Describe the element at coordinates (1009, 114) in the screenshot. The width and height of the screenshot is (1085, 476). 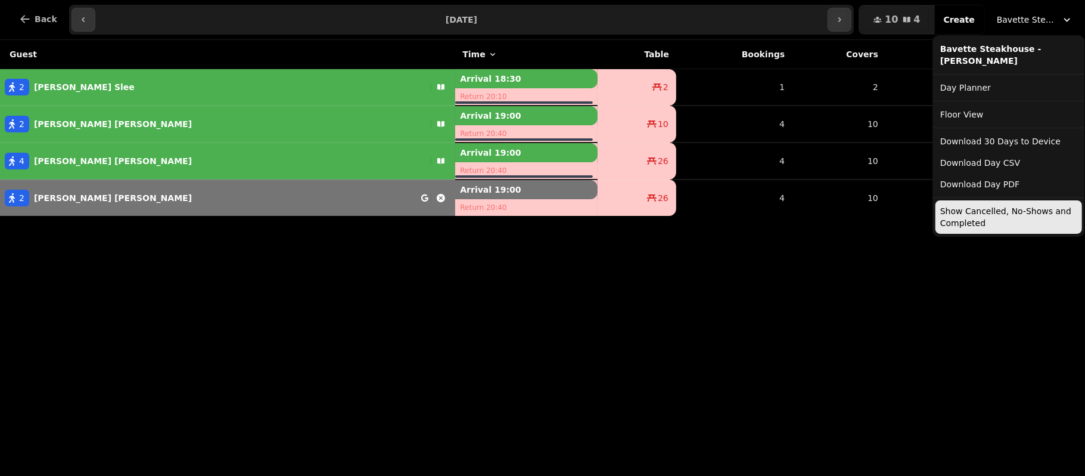
I see `a: Floor View` at that location.